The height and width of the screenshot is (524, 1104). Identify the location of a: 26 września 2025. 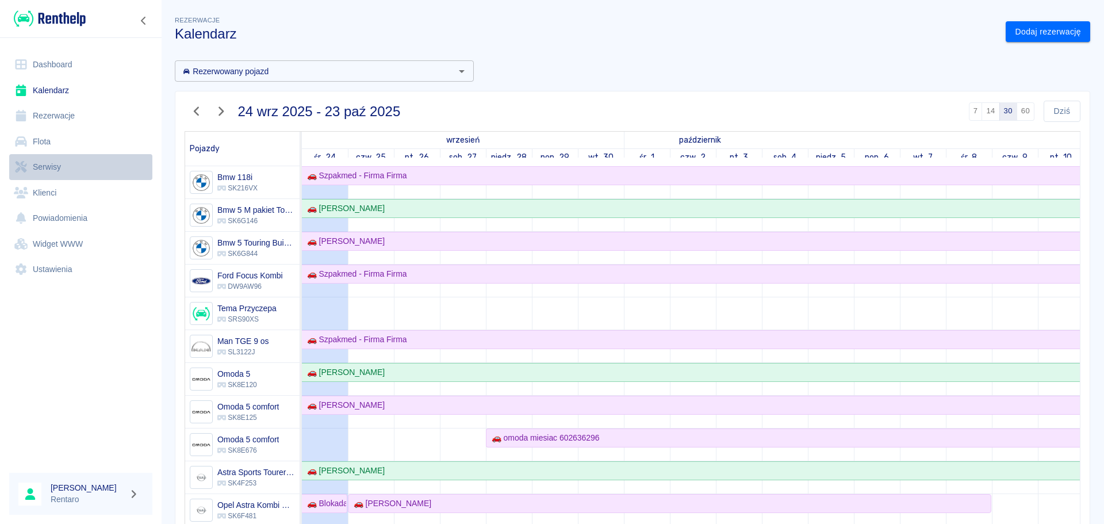
(417, 157).